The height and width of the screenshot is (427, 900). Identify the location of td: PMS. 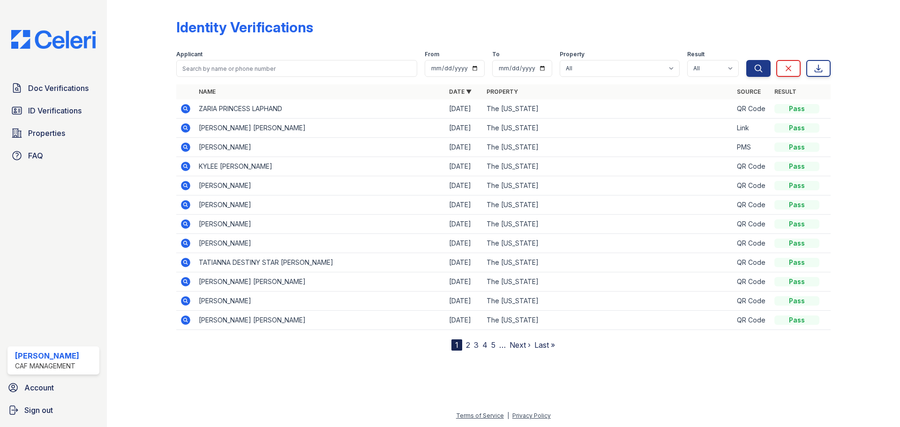
(752, 147).